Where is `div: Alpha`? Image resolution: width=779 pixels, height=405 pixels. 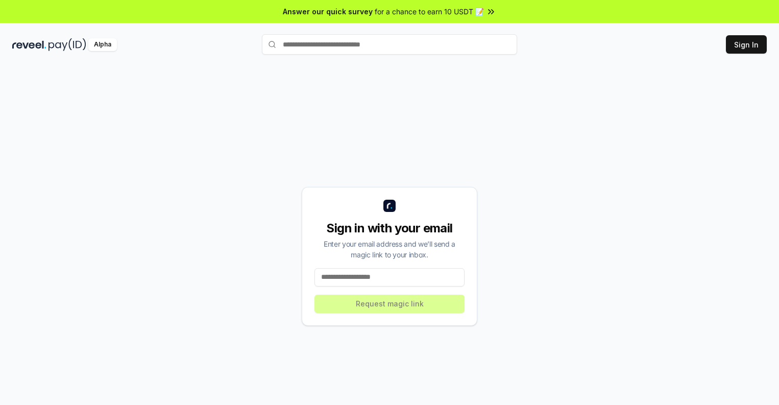 div: Alpha is located at coordinates (103, 44).